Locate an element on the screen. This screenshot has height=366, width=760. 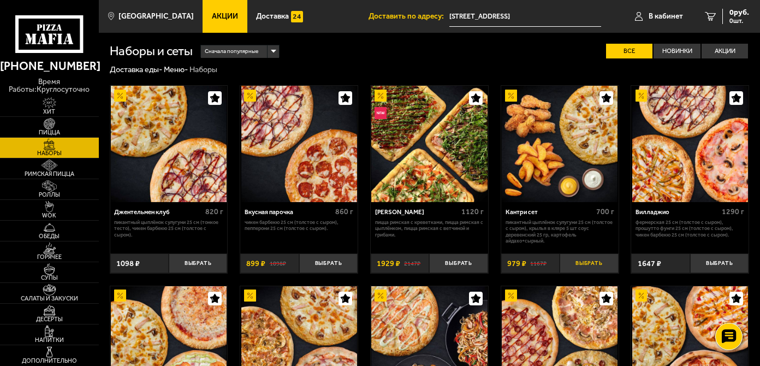
span: Доставка is located at coordinates (272, 16).